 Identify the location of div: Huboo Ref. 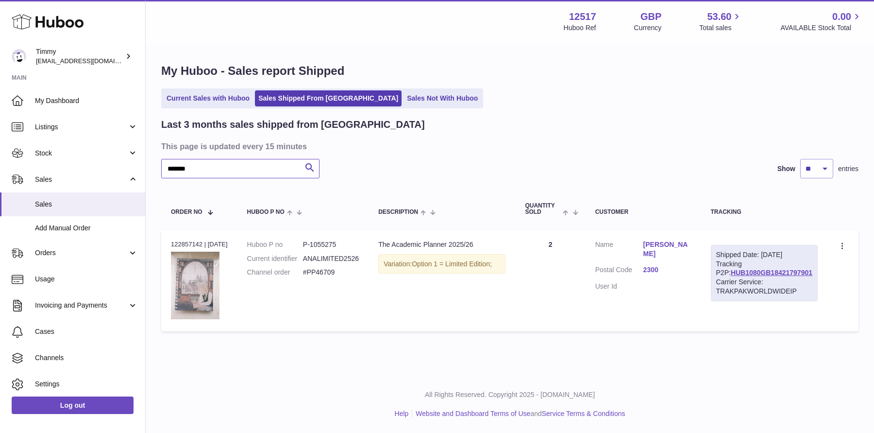
(580, 28).